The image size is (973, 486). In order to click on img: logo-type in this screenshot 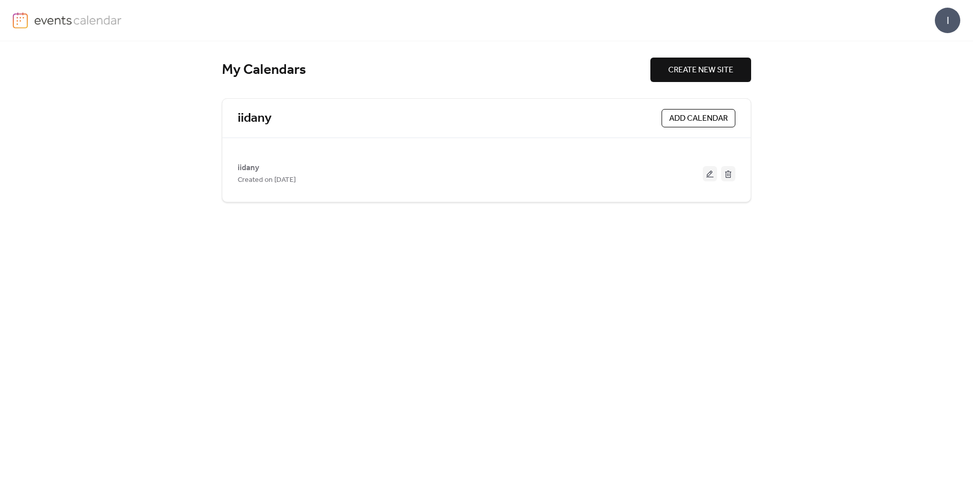, I will do `click(78, 20)`.